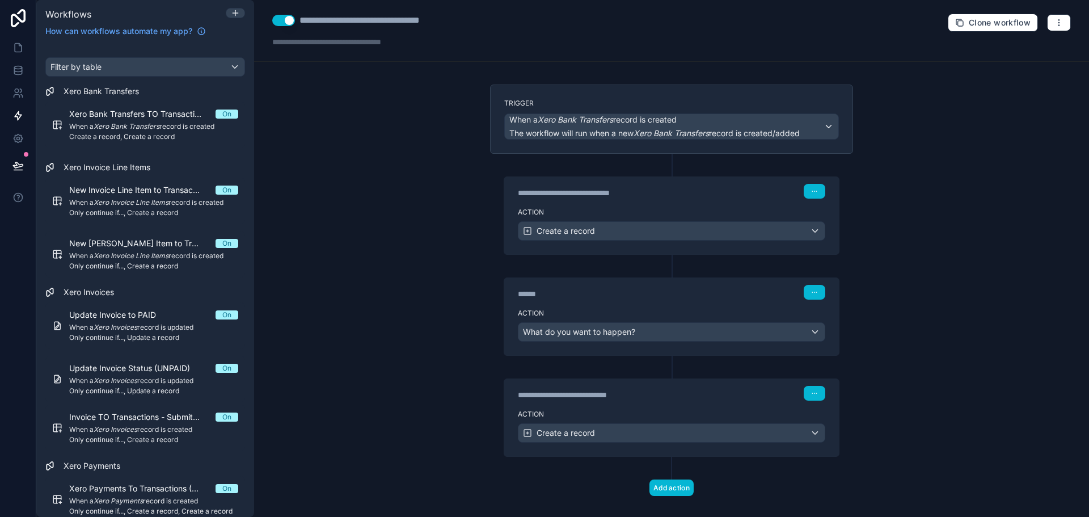  What do you see at coordinates (1000, 23) in the screenshot?
I see `span: Clone workflow` at bounding box center [1000, 23].